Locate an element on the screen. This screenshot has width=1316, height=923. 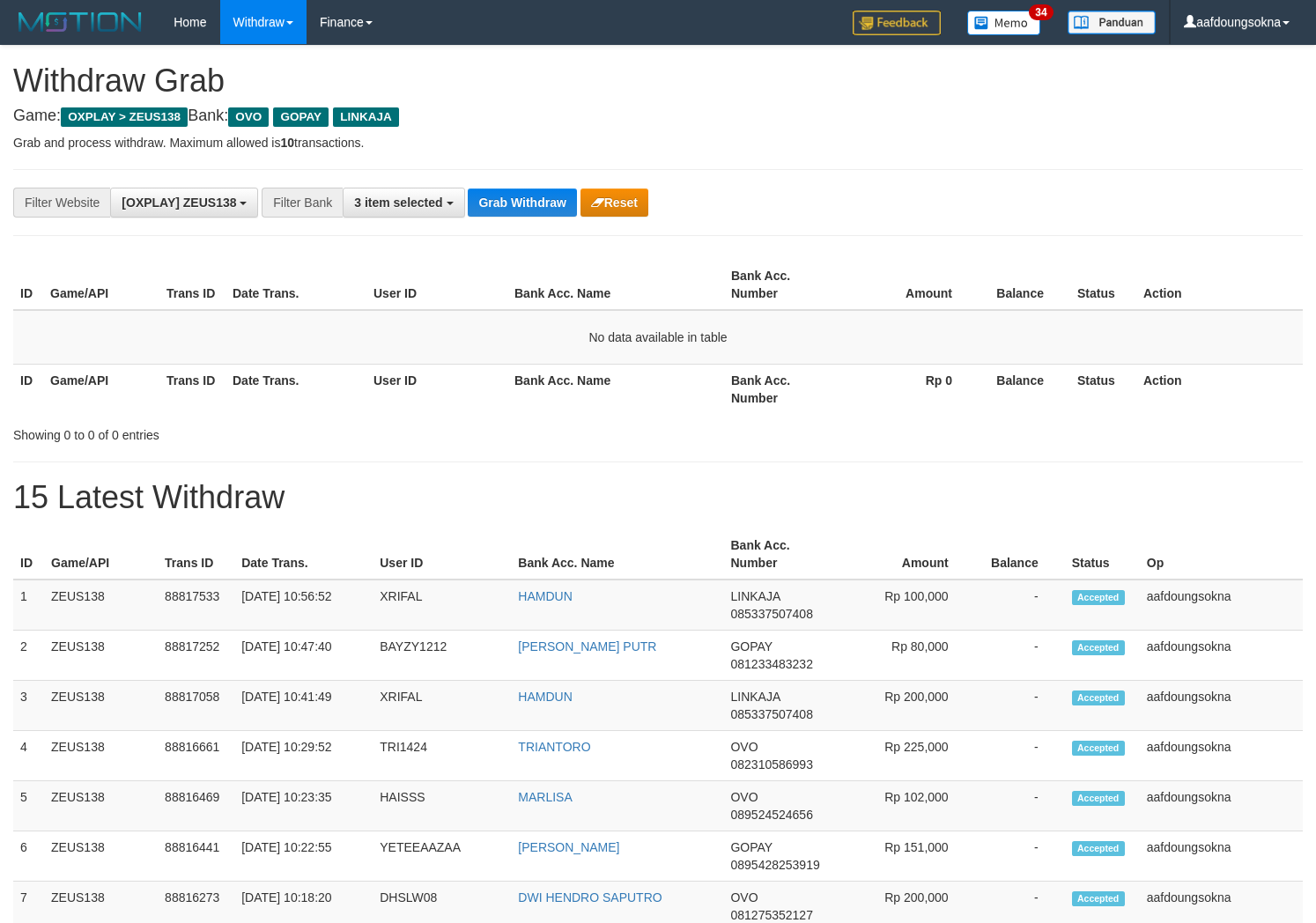
img: panduan.png is located at coordinates (1111, 22).